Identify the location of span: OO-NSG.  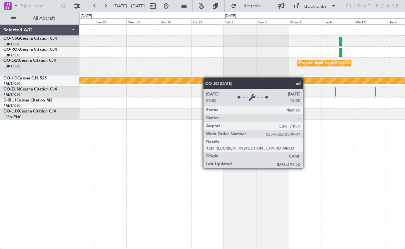
(12, 39).